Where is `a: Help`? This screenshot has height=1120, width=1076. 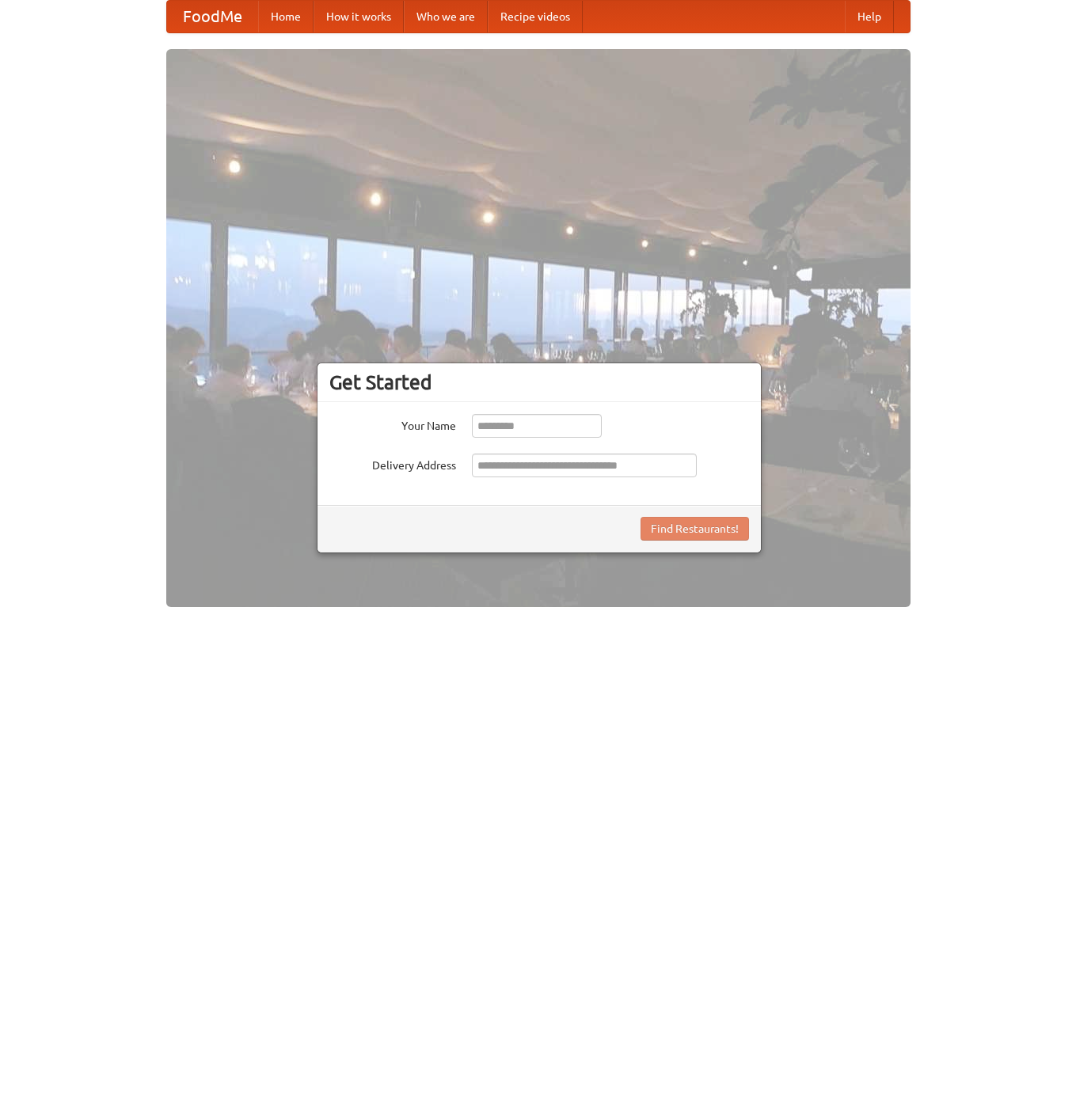
a: Help is located at coordinates (869, 16).